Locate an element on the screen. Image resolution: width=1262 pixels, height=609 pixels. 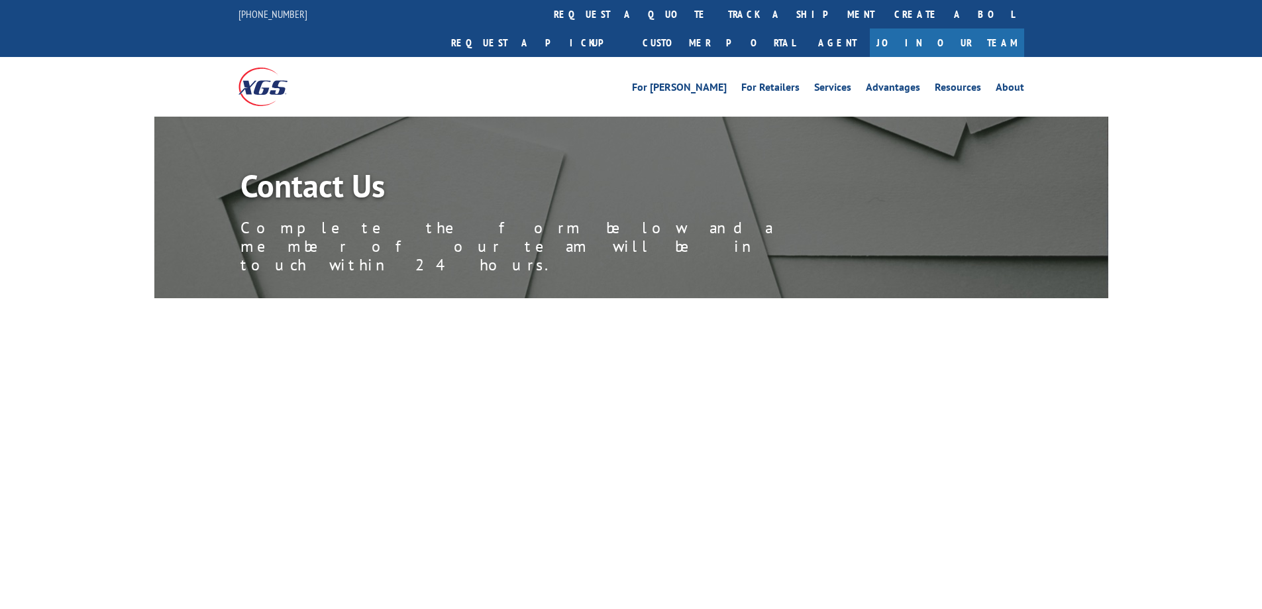
a: Services is located at coordinates (833, 89).